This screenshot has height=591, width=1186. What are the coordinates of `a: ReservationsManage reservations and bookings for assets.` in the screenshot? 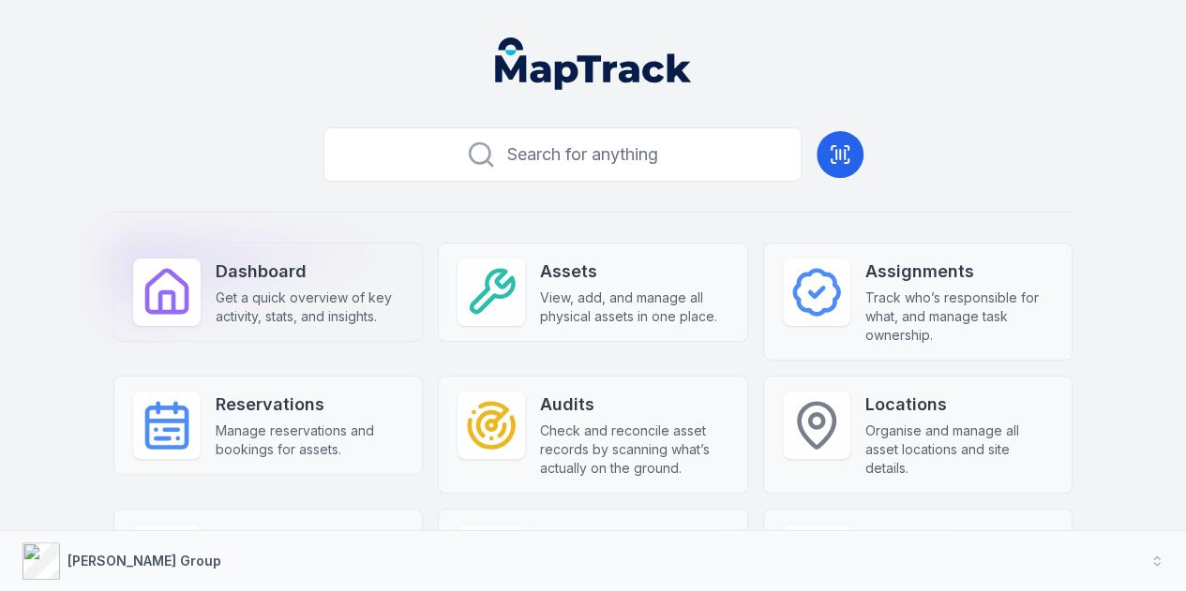 It's located at (268, 425).